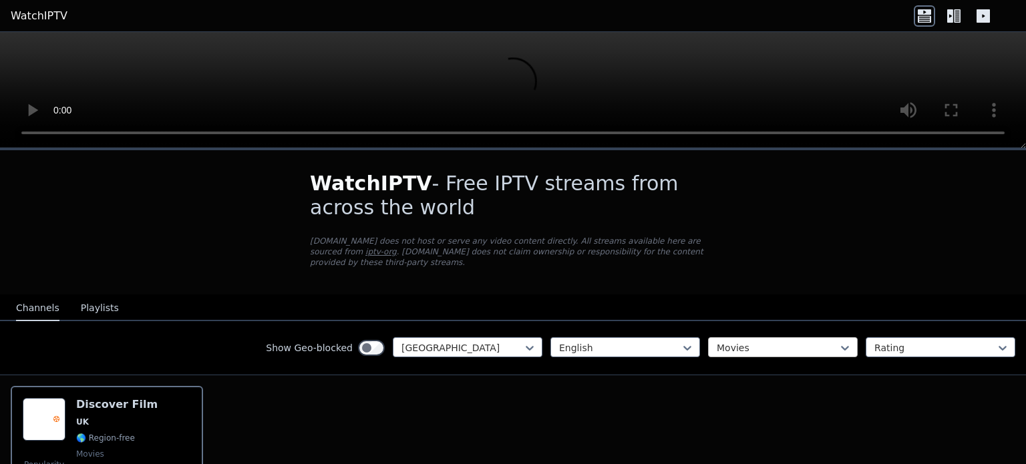 The image size is (1026, 464). Describe the element at coordinates (106, 438) in the screenshot. I see `span: 🌎 Region-free` at that location.